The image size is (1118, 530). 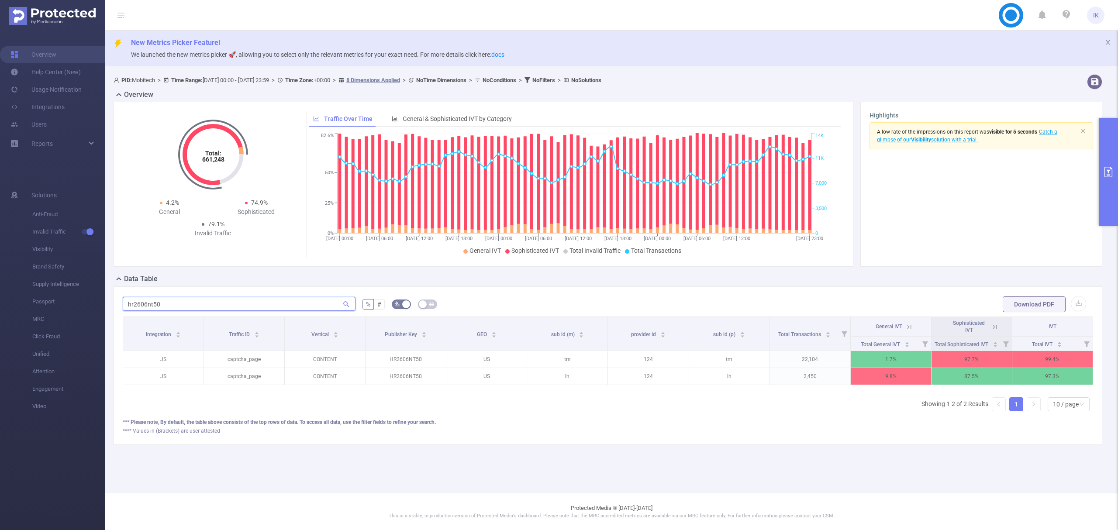 I want to click on tspan: 7,000, so click(x=821, y=183).